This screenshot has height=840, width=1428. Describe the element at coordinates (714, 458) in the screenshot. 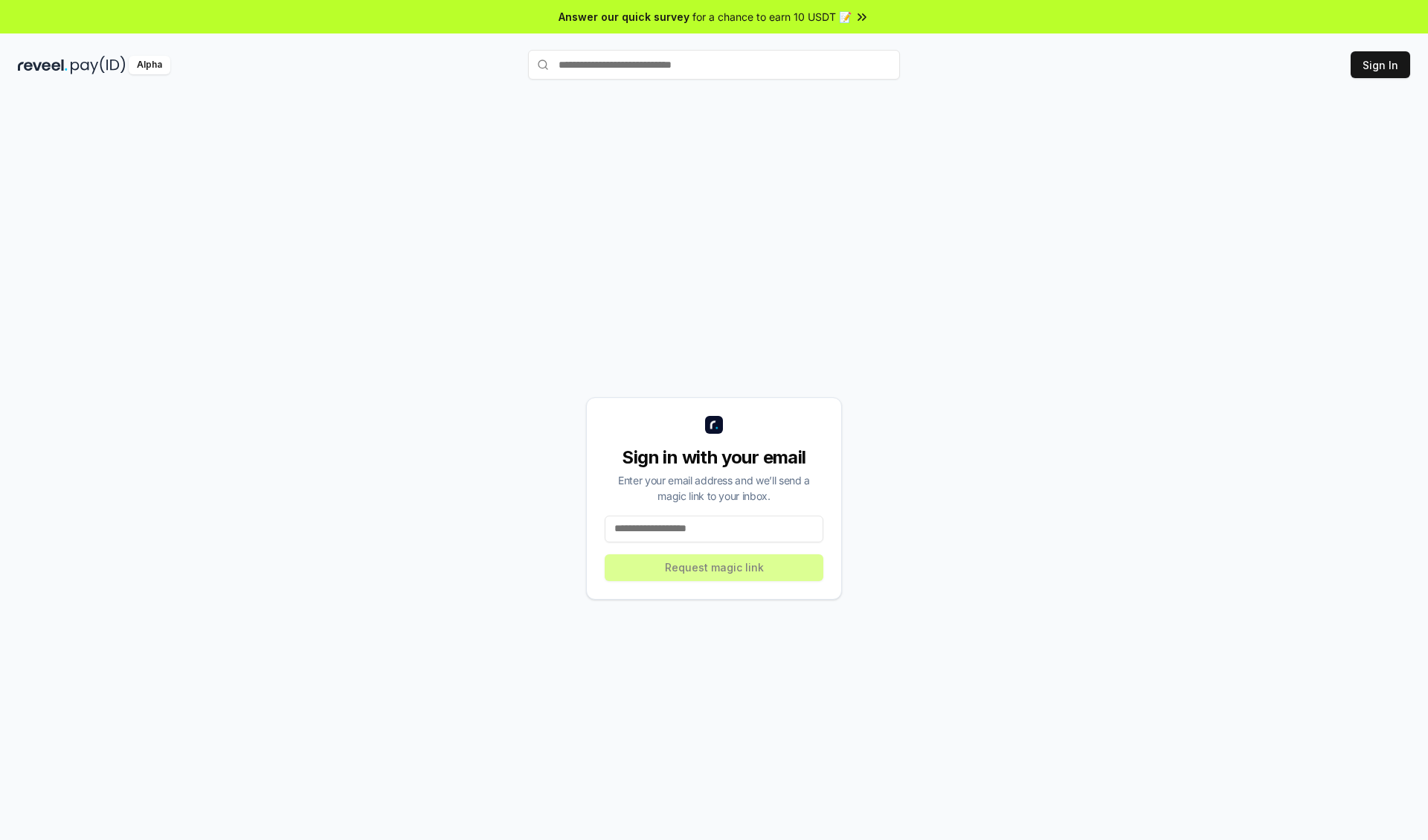

I see `div: Sign in with your email` at that location.